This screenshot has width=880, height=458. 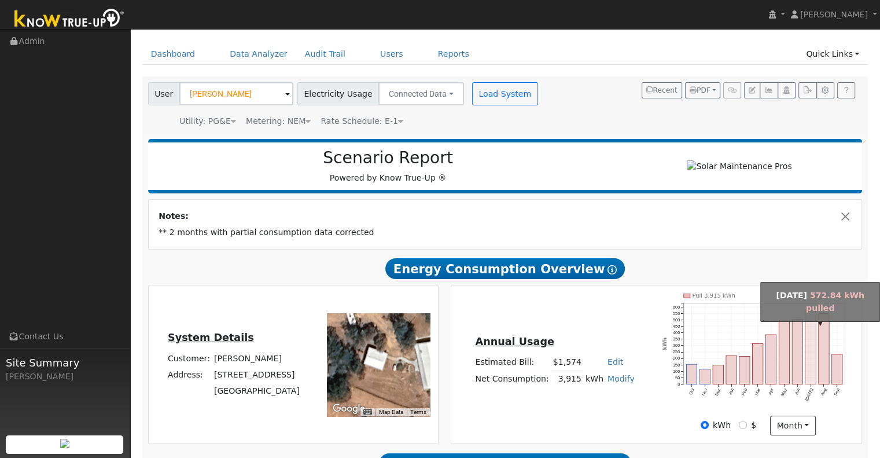 I want to click on text: 350, so click(x=676, y=339).